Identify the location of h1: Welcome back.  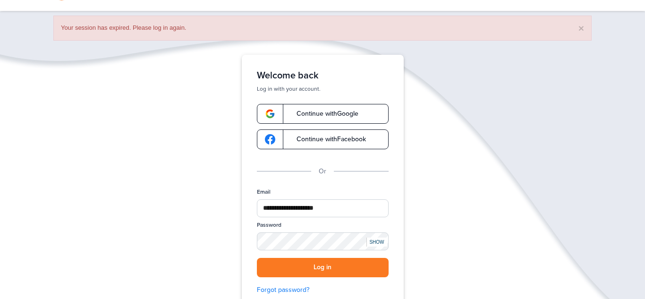
(322, 76).